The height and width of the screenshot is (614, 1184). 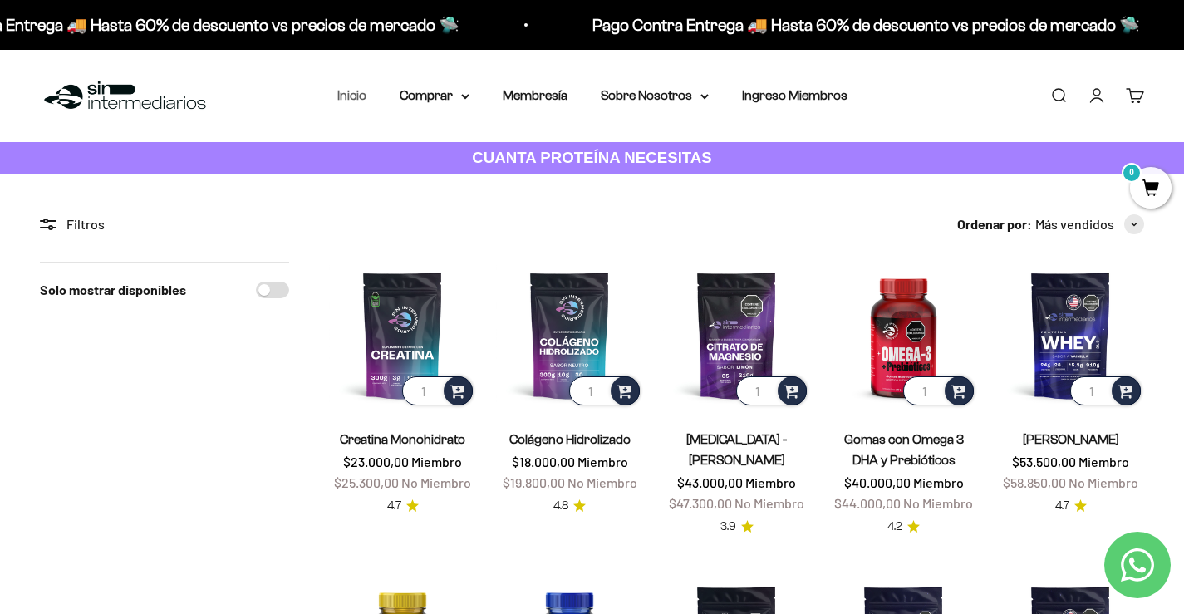 I want to click on a: Ingreso Miembros, so click(x=794, y=95).